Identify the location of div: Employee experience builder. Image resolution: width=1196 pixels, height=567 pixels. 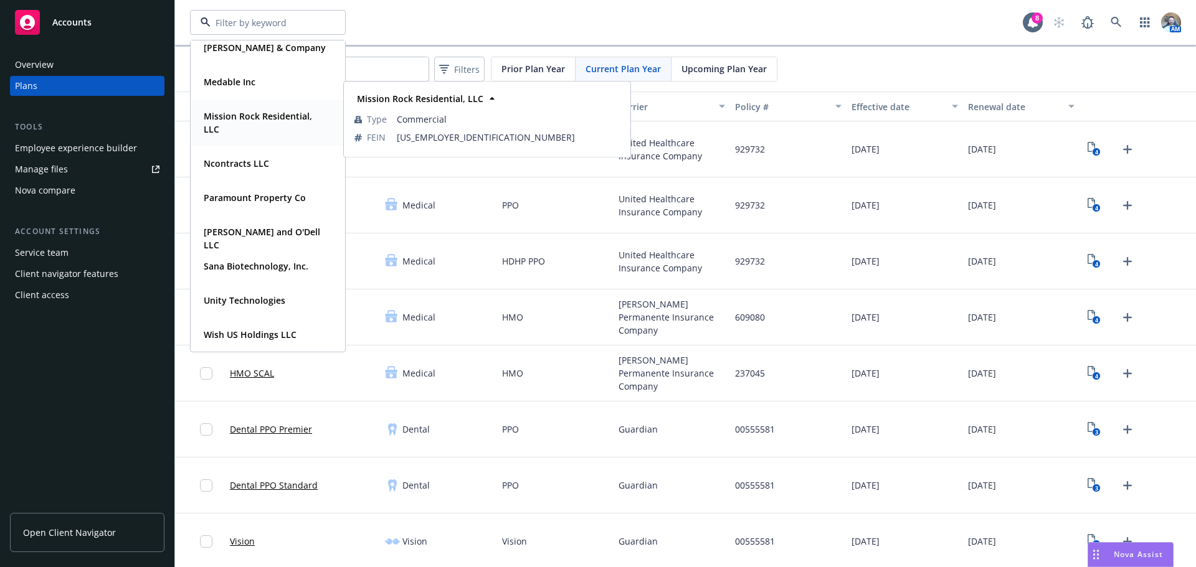
(76, 148).